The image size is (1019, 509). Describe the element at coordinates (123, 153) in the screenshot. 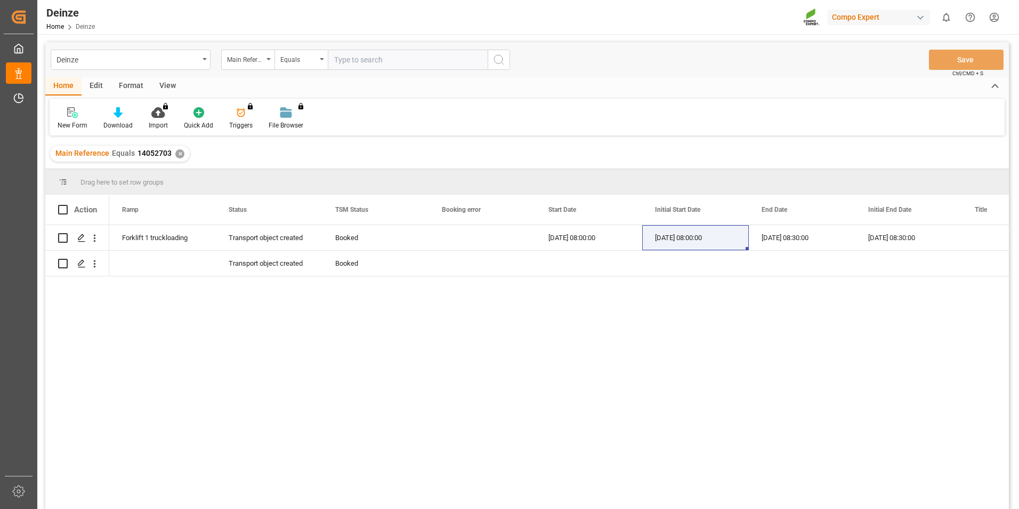

I see `span: Equals` at that location.